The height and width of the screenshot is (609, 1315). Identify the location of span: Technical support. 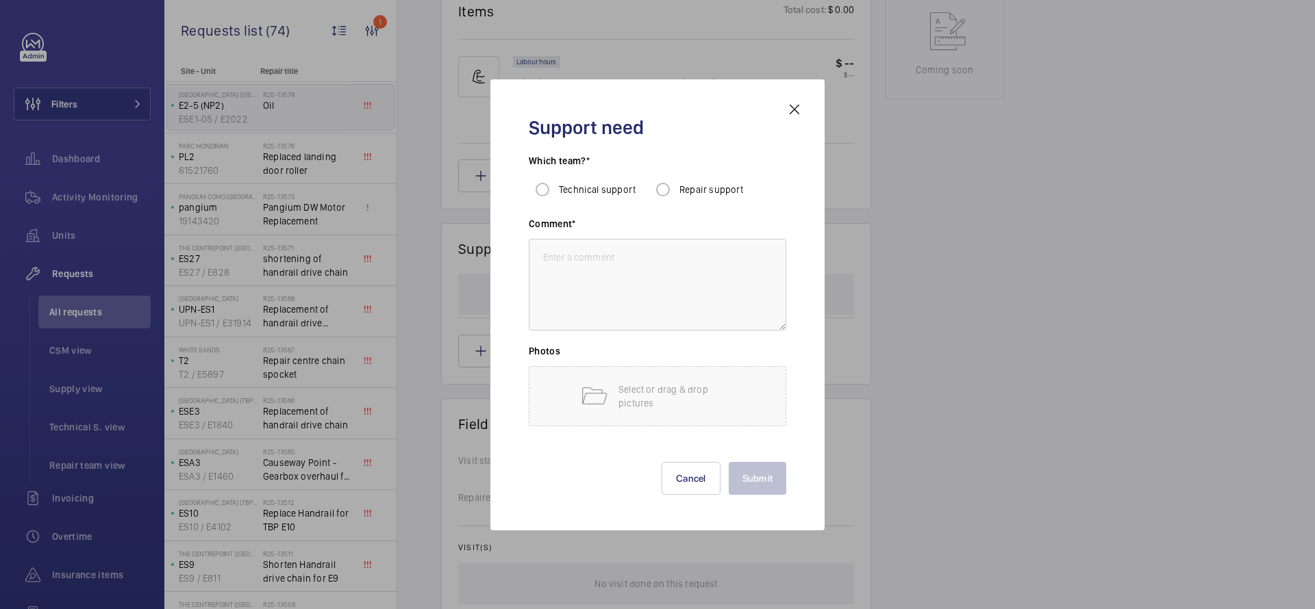
(597, 190).